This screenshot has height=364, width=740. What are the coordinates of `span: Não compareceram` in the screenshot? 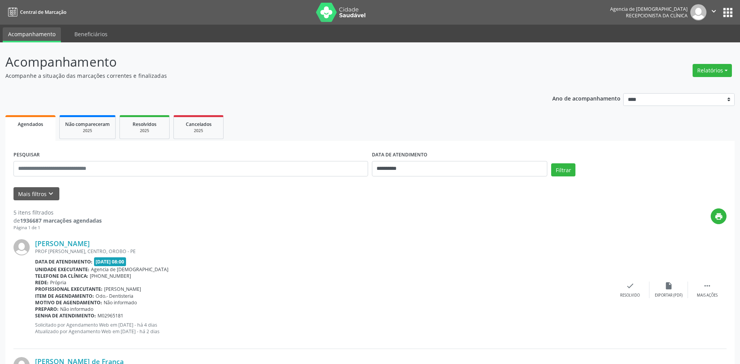 It's located at (87, 124).